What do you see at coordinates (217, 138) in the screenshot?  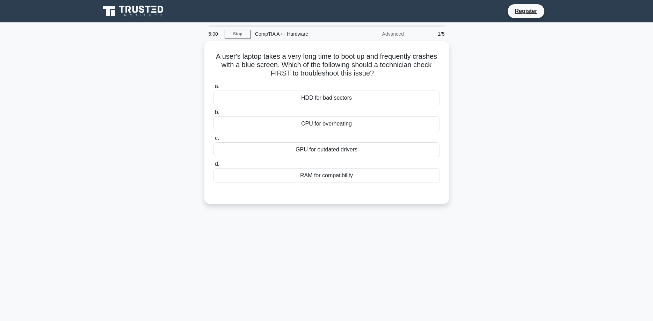 I see `span: c.` at bounding box center [217, 138].